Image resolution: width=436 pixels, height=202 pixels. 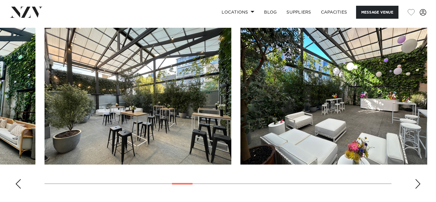 I want to click on a: Locations, so click(x=238, y=12).